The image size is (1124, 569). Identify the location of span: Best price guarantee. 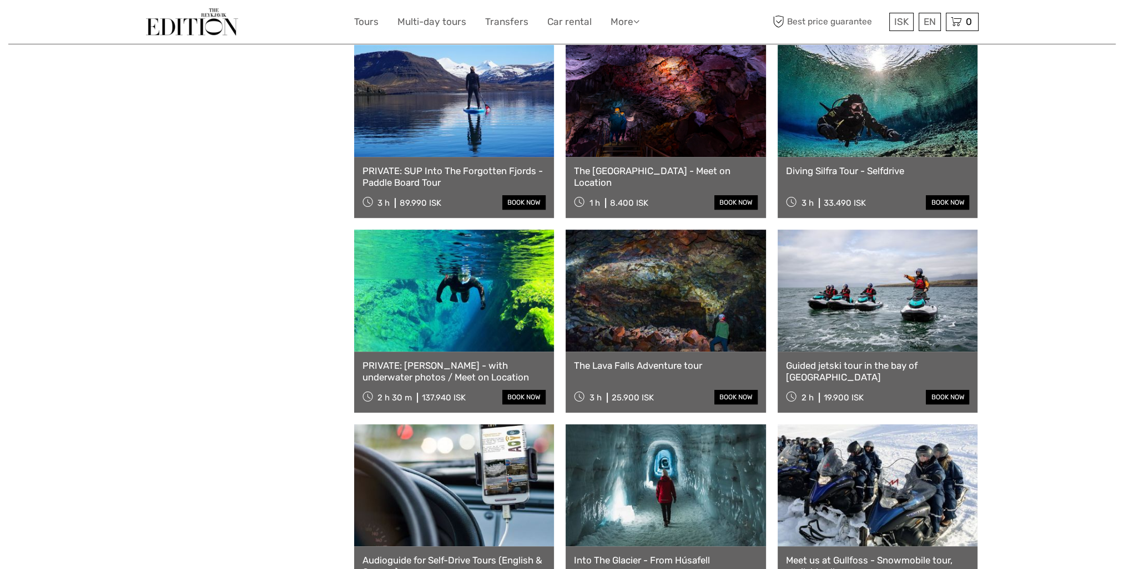
(828, 22).